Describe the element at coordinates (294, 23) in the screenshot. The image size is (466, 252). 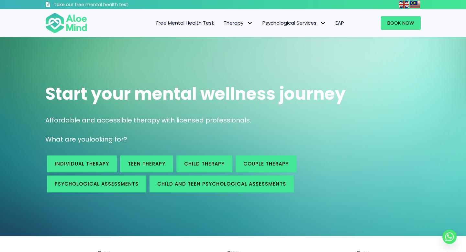
I see `span: Psychological Services` at that location.